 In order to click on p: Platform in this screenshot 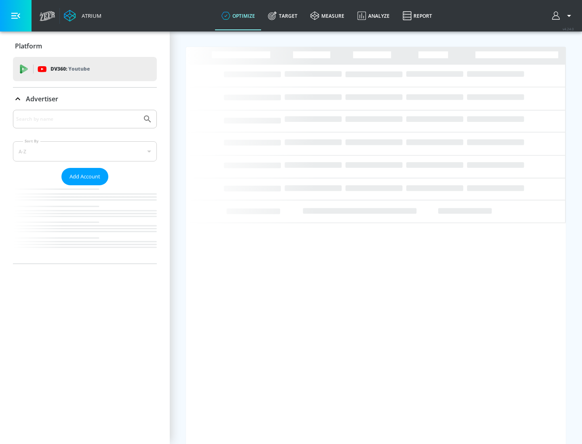, I will do `click(28, 46)`.